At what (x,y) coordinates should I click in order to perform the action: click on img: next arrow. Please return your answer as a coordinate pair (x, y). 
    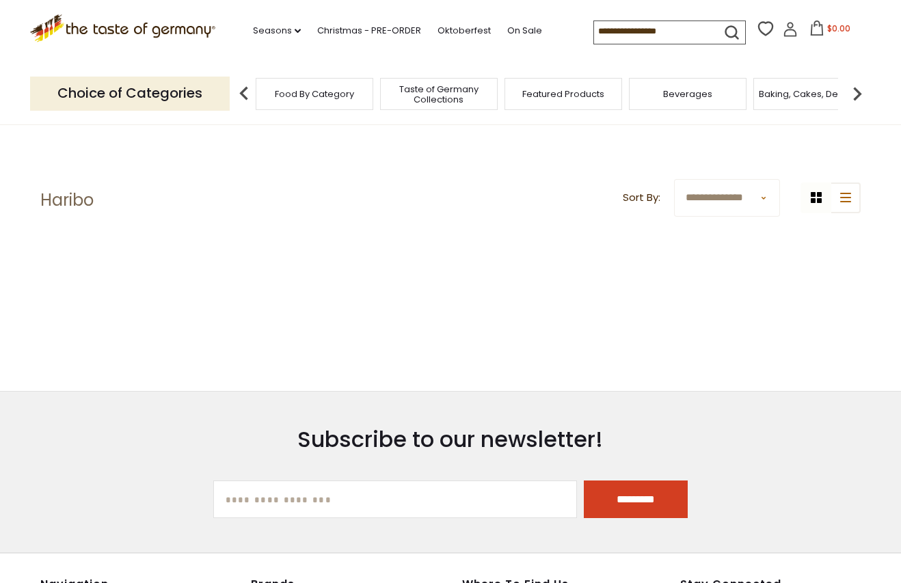
    Looking at the image, I should click on (857, 94).